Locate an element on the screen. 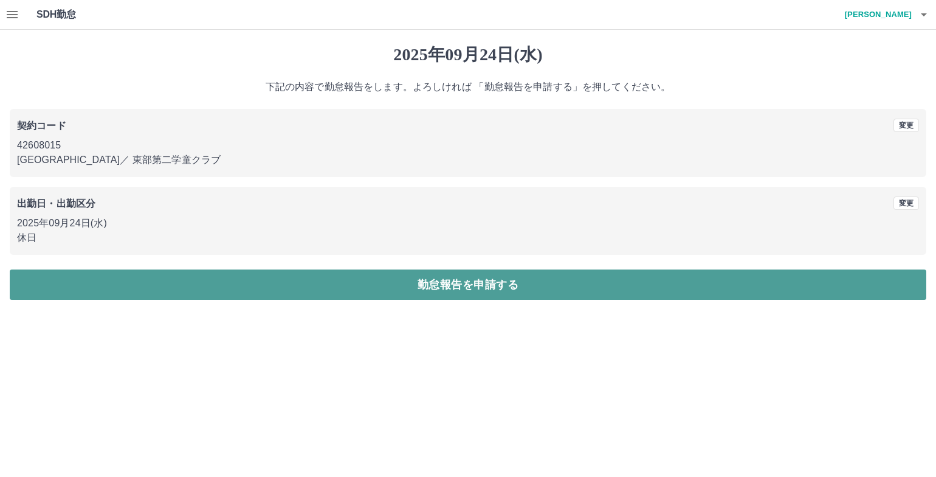 This screenshot has height=477, width=936. p: 下記の内容で勤怠報告をします。よろしければ 「勤怠報告を申請する」を押してください。 is located at coordinates (468, 87).